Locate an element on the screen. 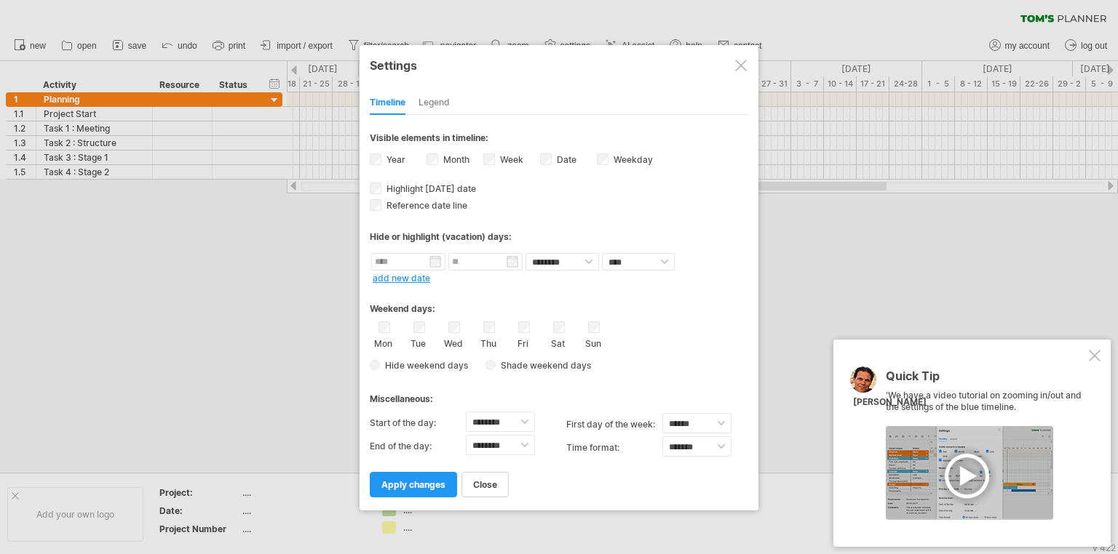  div: 'We have a video tutorial on zooming in/out and the settings of the blue timeline. is located at coordinates (985, 445).